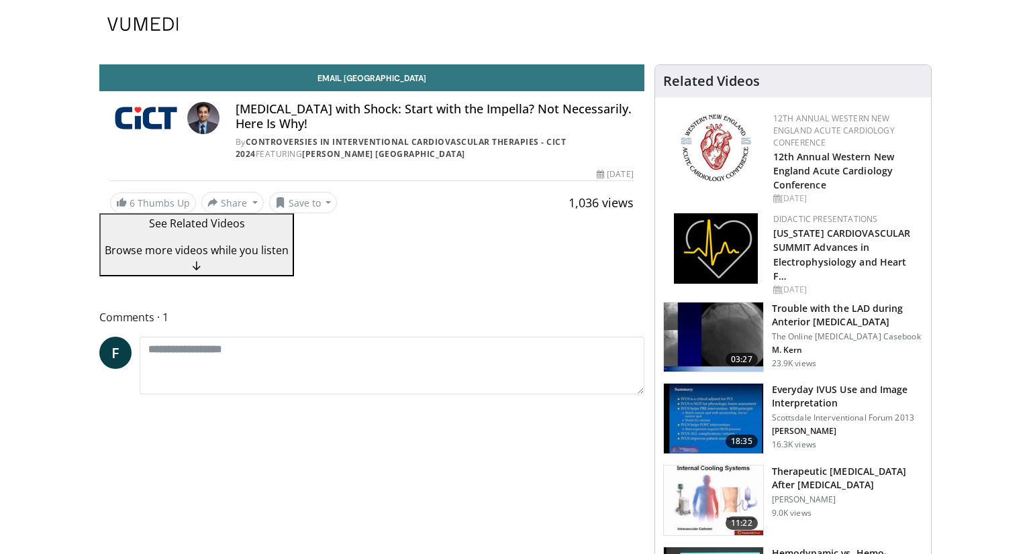 Image resolution: width=1031 pixels, height=554 pixels. What do you see at coordinates (146, 118) in the screenshot?
I see `img: Controversies in Interventional Cardiovascular Therapies - CICT 2024` at bounding box center [146, 118].